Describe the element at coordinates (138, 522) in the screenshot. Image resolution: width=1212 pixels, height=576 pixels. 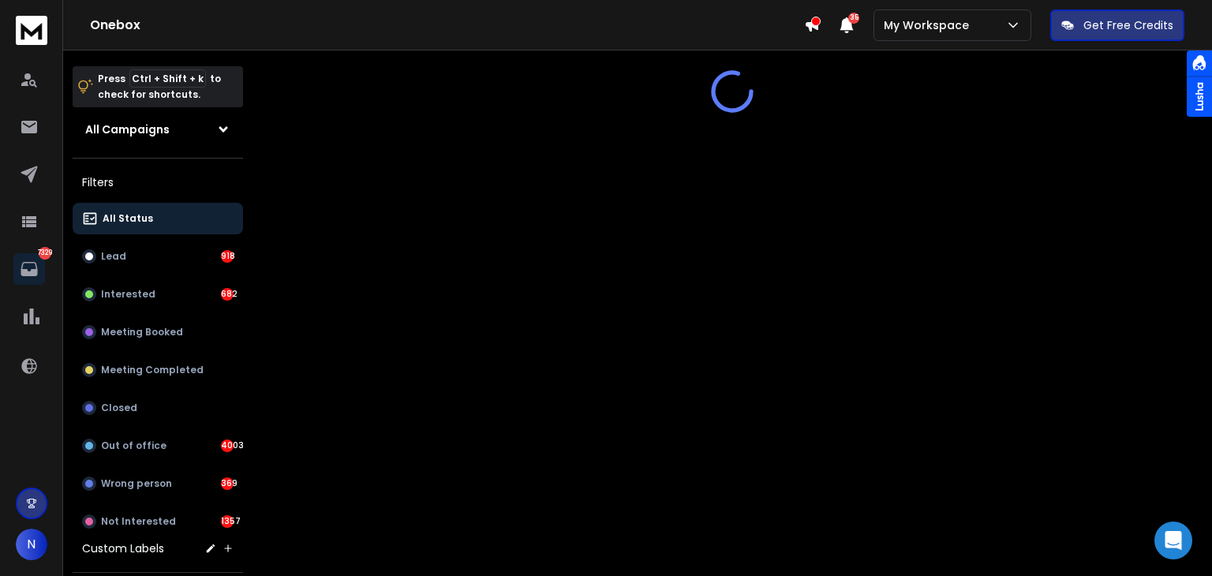
I see `p: Not Interested` at that location.